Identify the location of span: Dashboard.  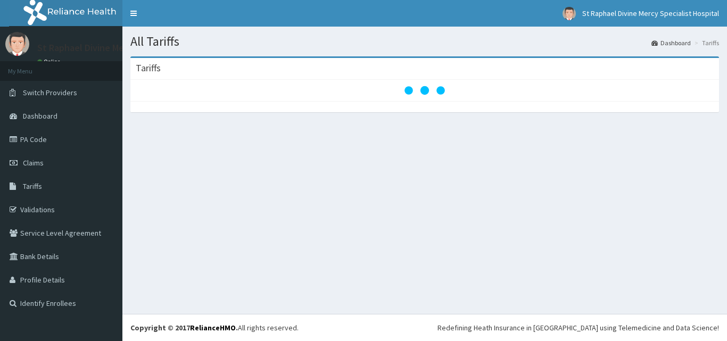
(40, 116).